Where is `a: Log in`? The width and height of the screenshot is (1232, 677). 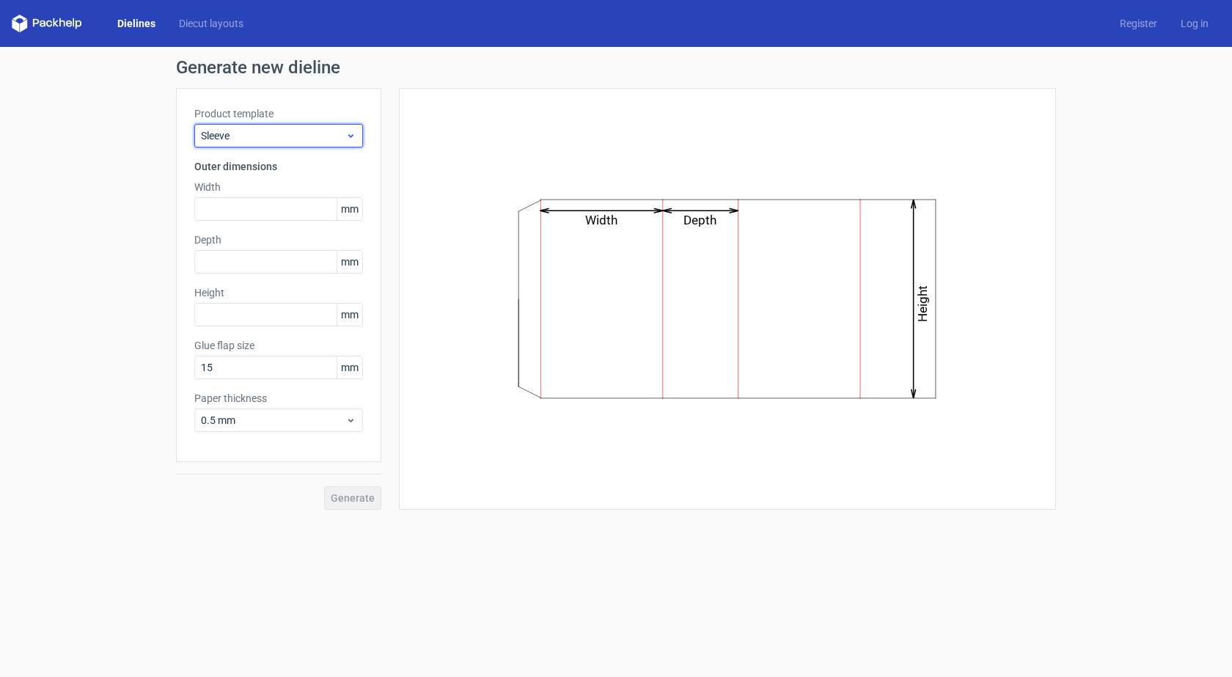 a: Log in is located at coordinates (1195, 23).